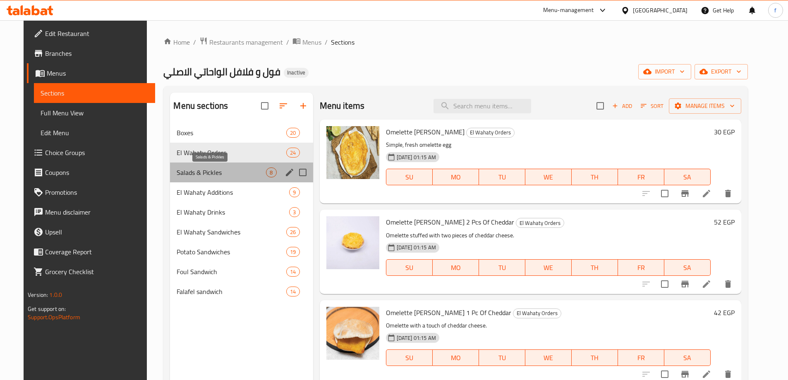 This screenshot has height=380, width=788. What do you see at coordinates (94, 113) in the screenshot?
I see `a: Full Menu View` at bounding box center [94, 113].